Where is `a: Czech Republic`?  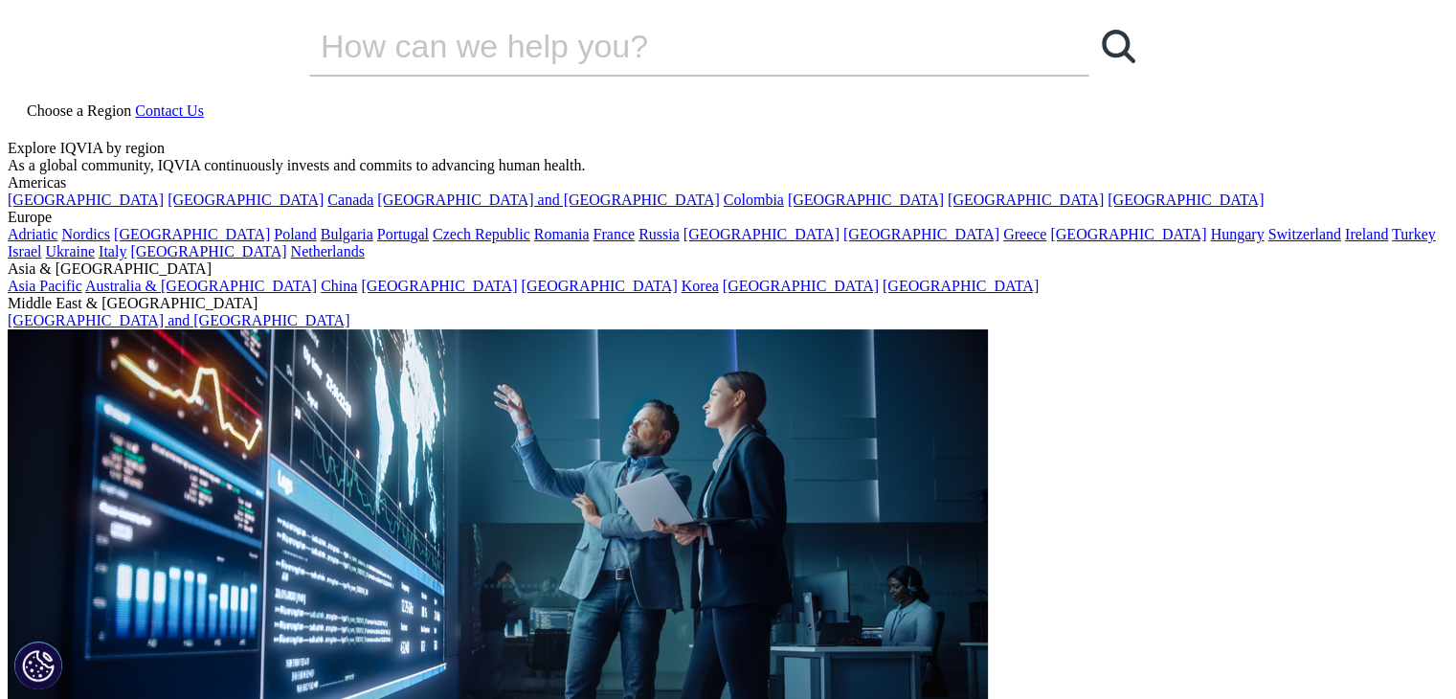
a: Czech Republic is located at coordinates (481, 234).